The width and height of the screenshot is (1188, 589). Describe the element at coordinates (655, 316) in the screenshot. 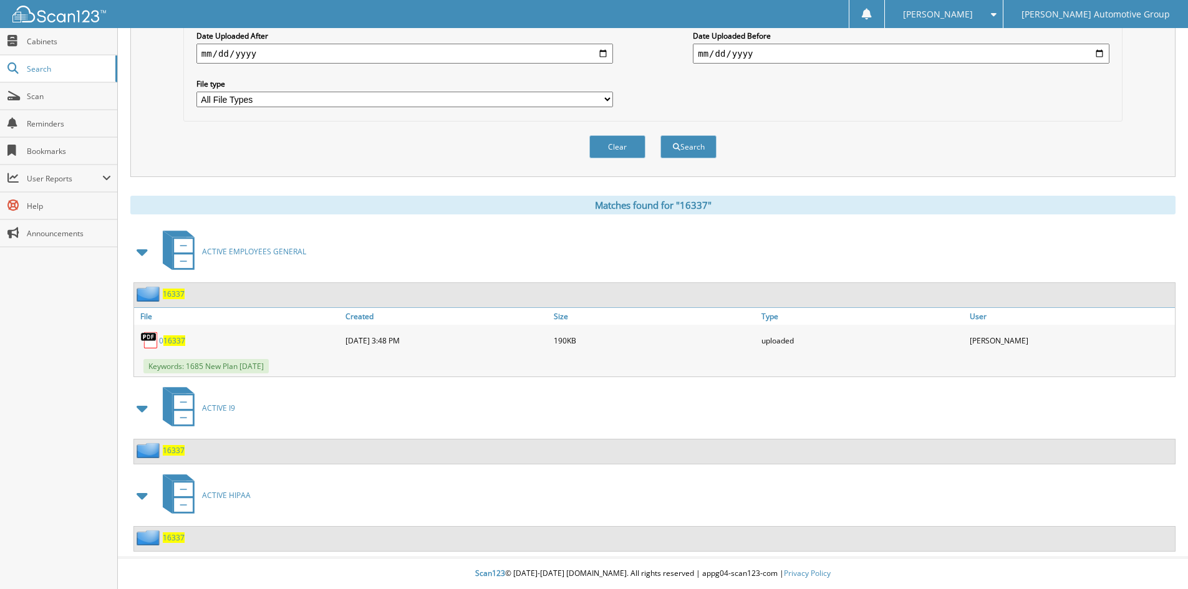

I see `a: Size` at that location.